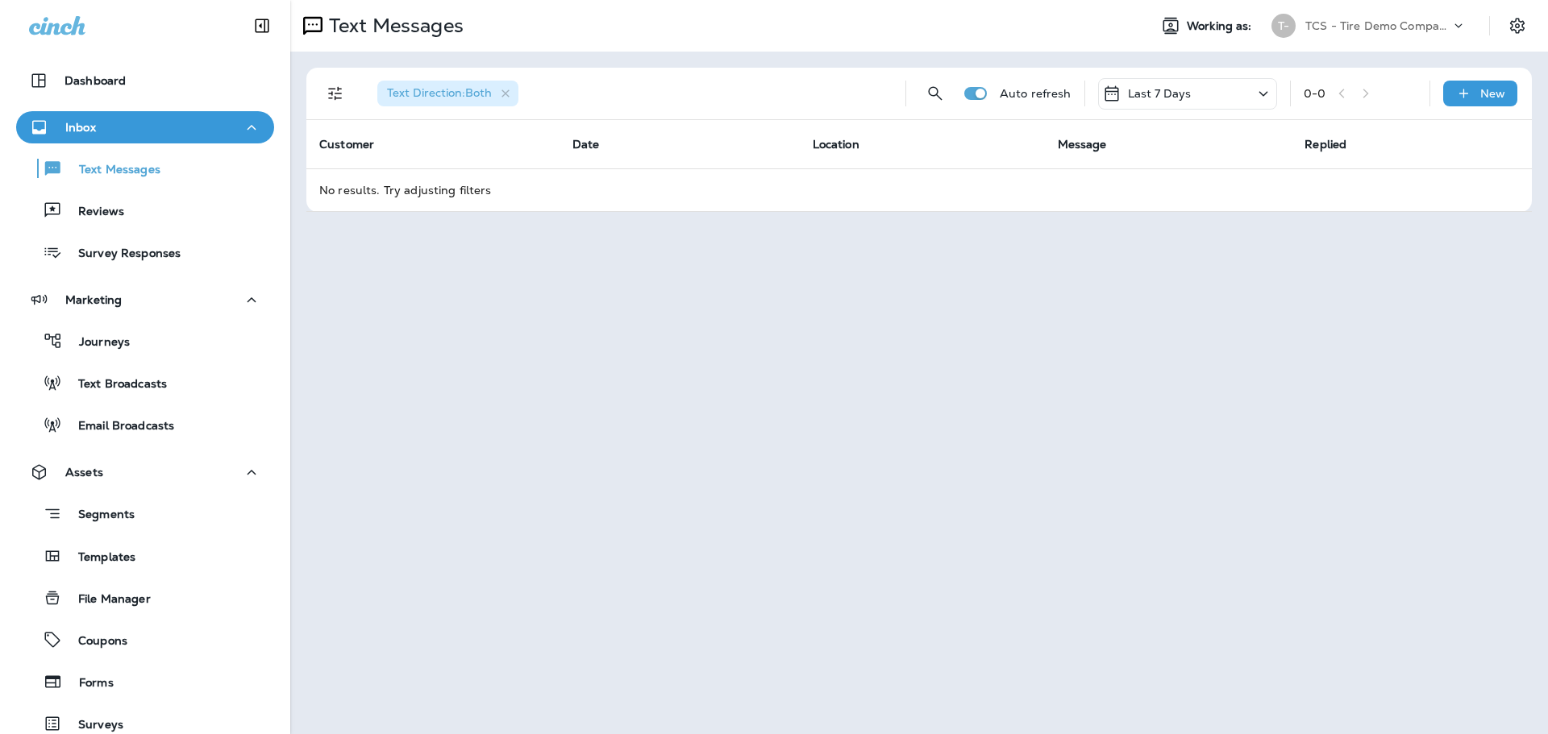  Describe the element at coordinates (1378, 26) in the screenshot. I see `p: TCS - Tire Demo Company` at that location.